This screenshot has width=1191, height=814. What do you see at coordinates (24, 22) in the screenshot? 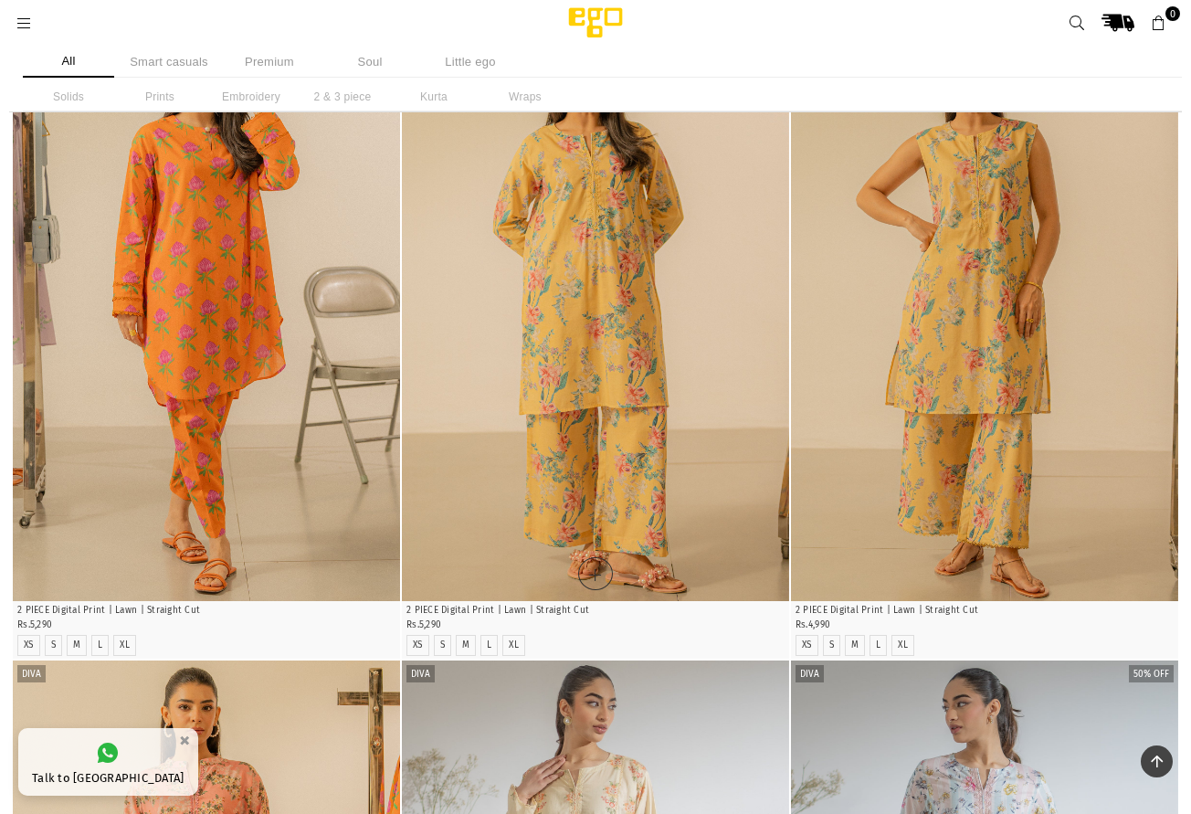
I see `a: Menu` at bounding box center [24, 22].